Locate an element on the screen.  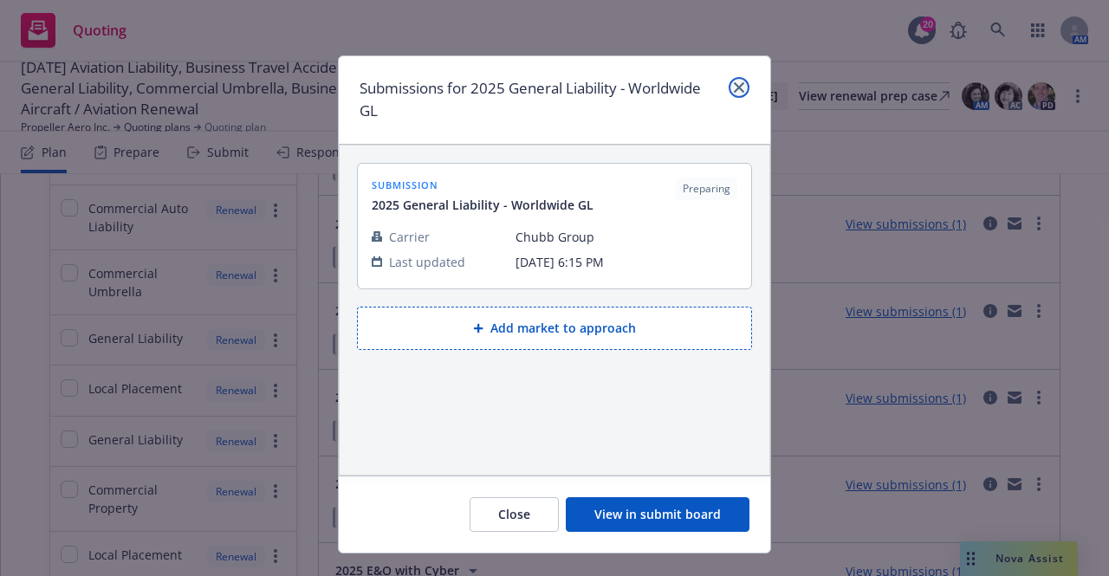
span: submission is located at coordinates (483, 185).